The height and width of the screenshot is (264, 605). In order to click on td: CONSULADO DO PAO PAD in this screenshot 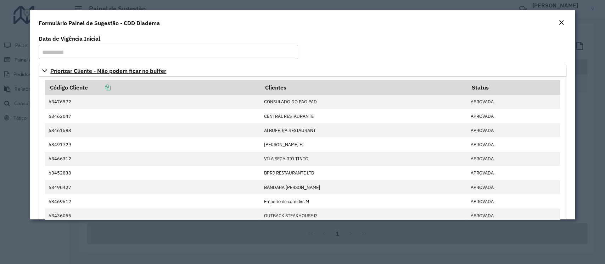, I will do `click(363, 102)`.